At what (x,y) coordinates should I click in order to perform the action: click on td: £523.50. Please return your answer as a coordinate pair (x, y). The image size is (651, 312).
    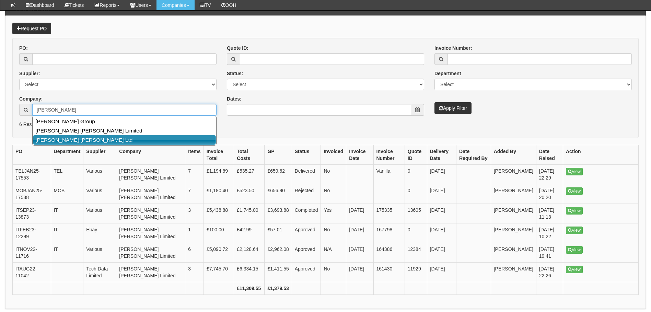
    Looking at the image, I should click on (249, 194).